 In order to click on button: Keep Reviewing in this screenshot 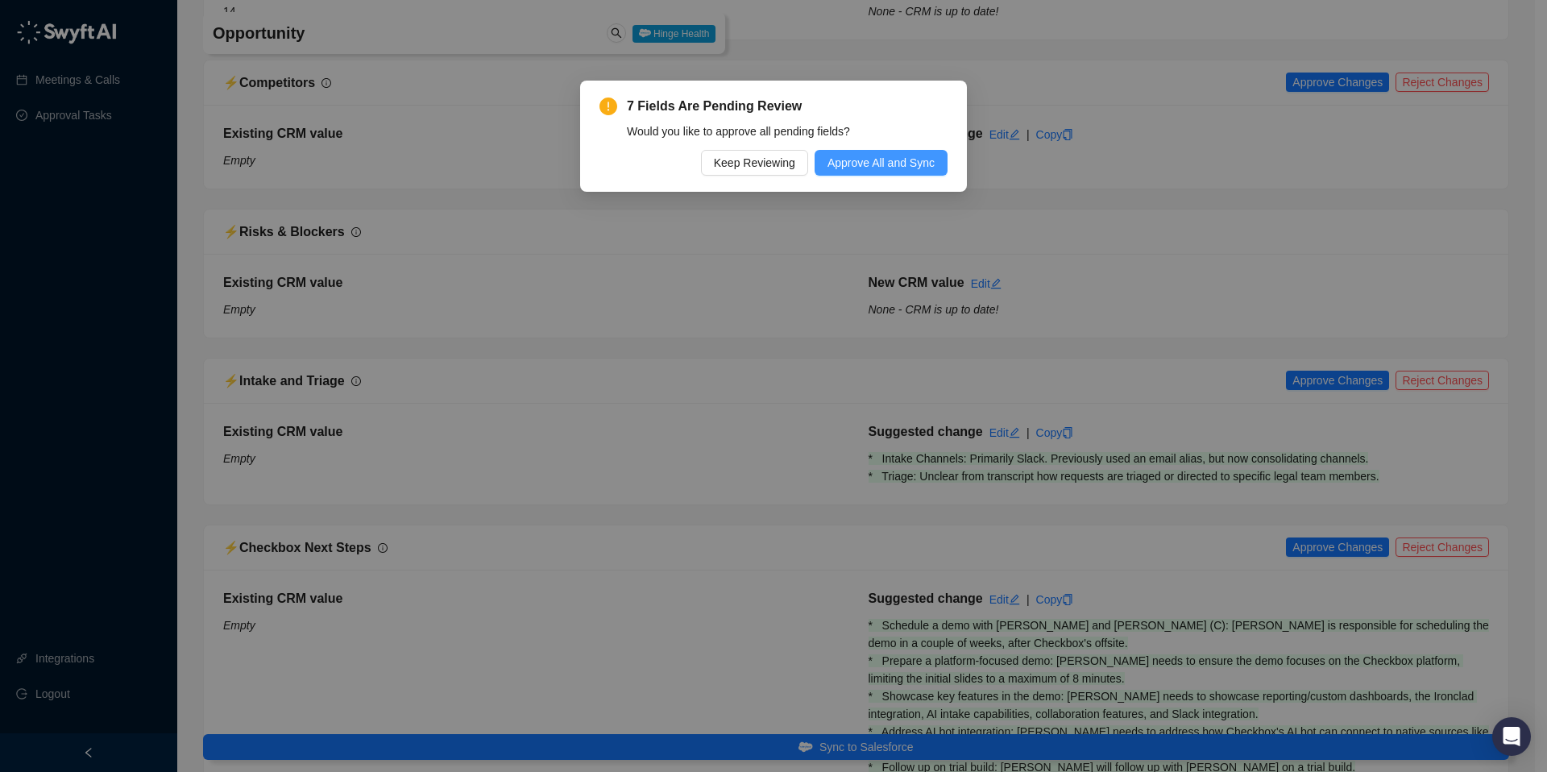, I will do `click(754, 163)`.